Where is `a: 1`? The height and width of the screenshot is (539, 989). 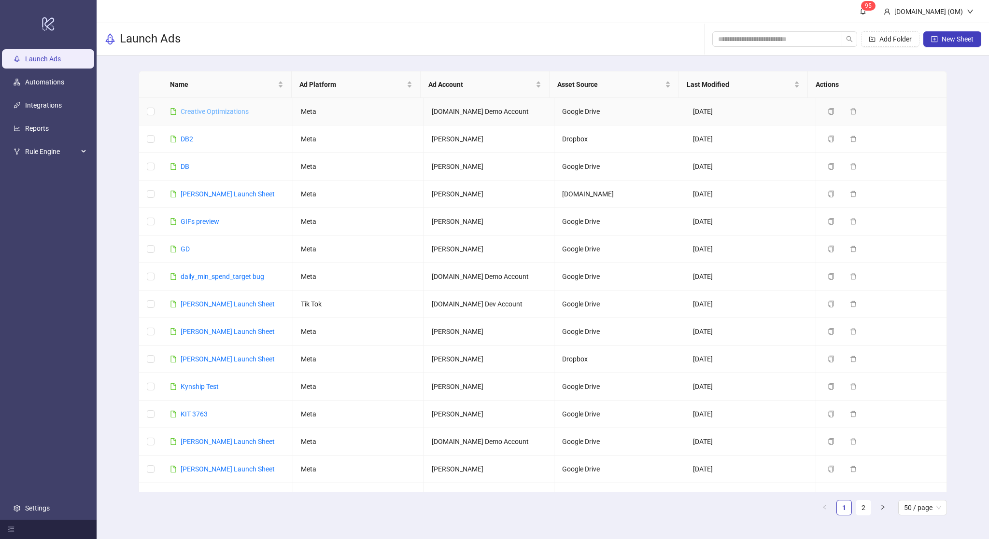 a: 1 is located at coordinates (844, 508).